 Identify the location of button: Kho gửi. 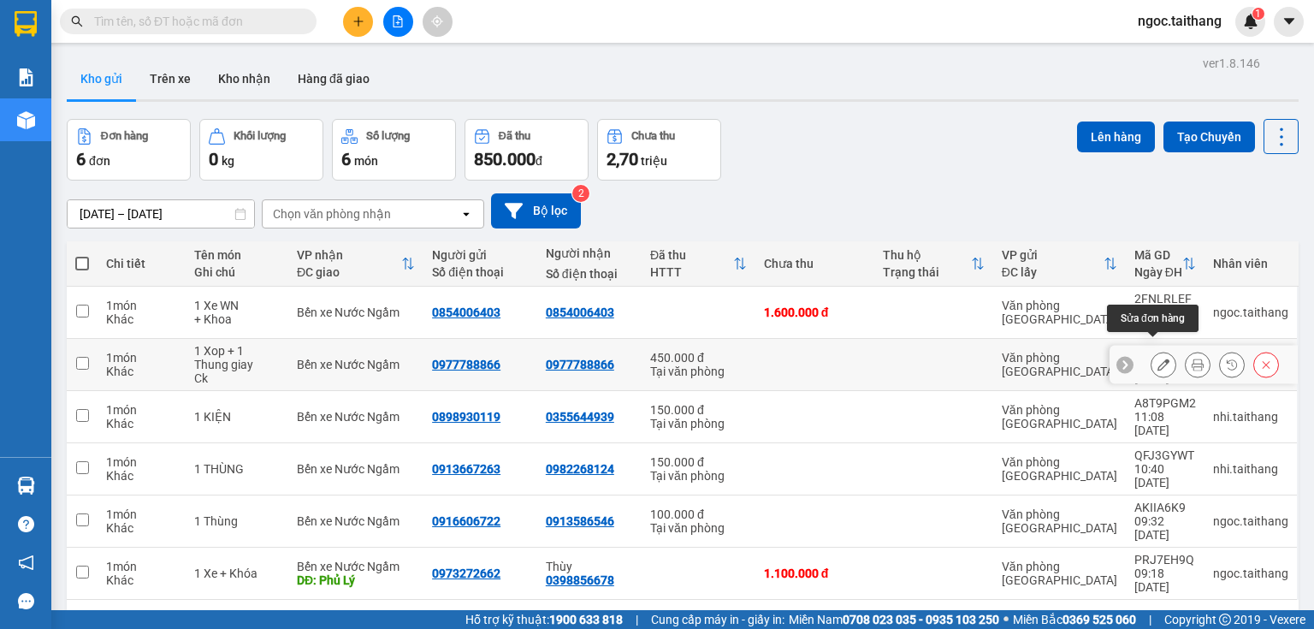
(101, 79).